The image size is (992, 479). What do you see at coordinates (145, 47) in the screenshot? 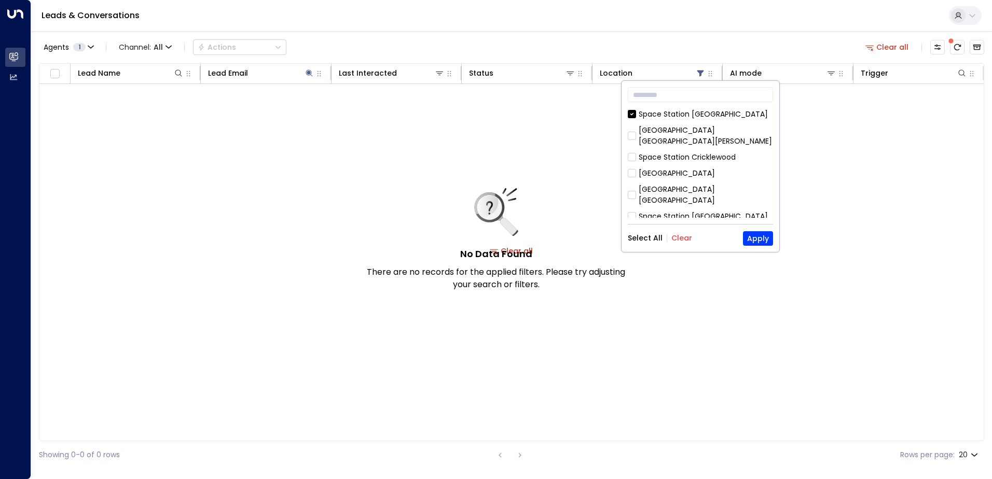
I see `button: Channel:All` at bounding box center [145, 47].